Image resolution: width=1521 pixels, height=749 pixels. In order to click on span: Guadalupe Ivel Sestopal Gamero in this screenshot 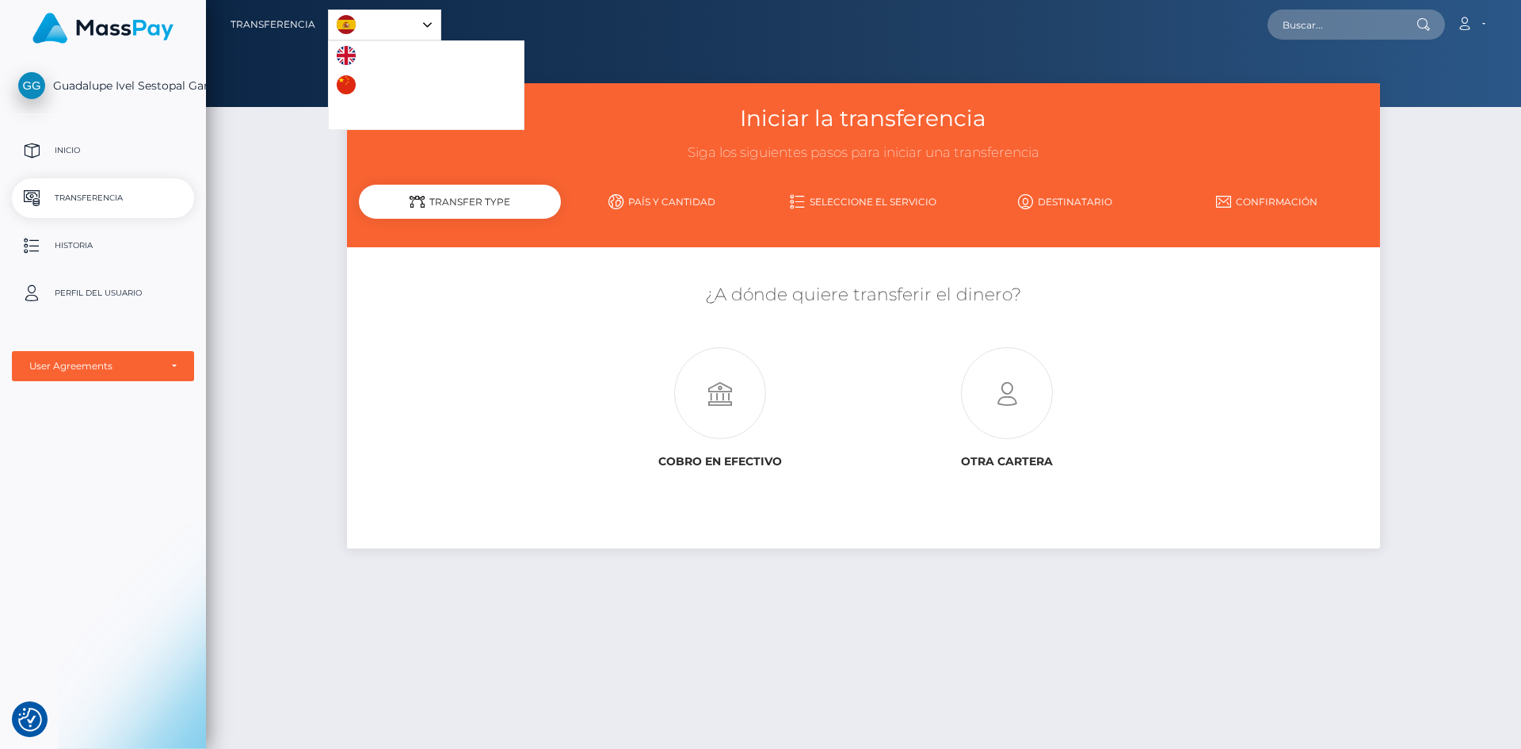, I will do `click(103, 86)`.